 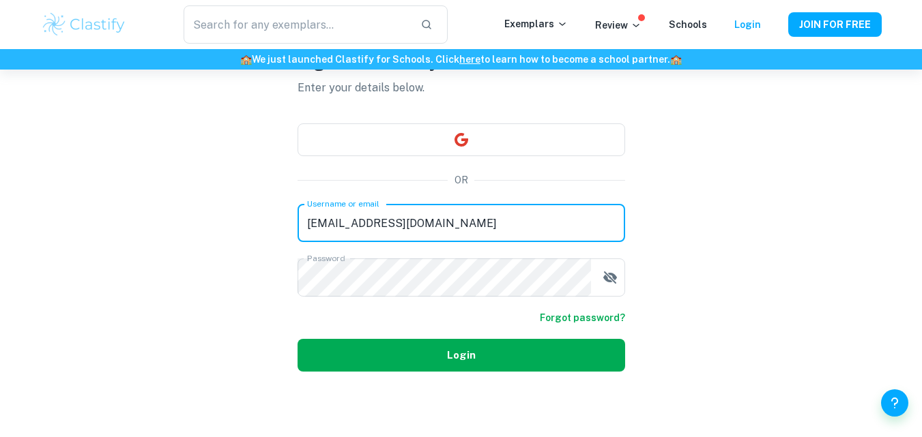 What do you see at coordinates (747, 25) in the screenshot?
I see `a: Login` at bounding box center [747, 25].